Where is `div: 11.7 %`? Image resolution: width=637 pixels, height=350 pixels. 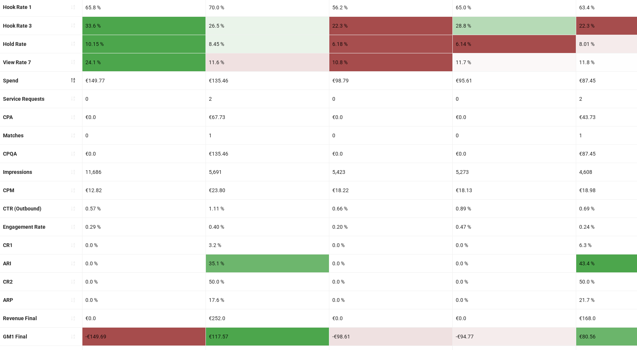 div: 11.7 % is located at coordinates (514, 62).